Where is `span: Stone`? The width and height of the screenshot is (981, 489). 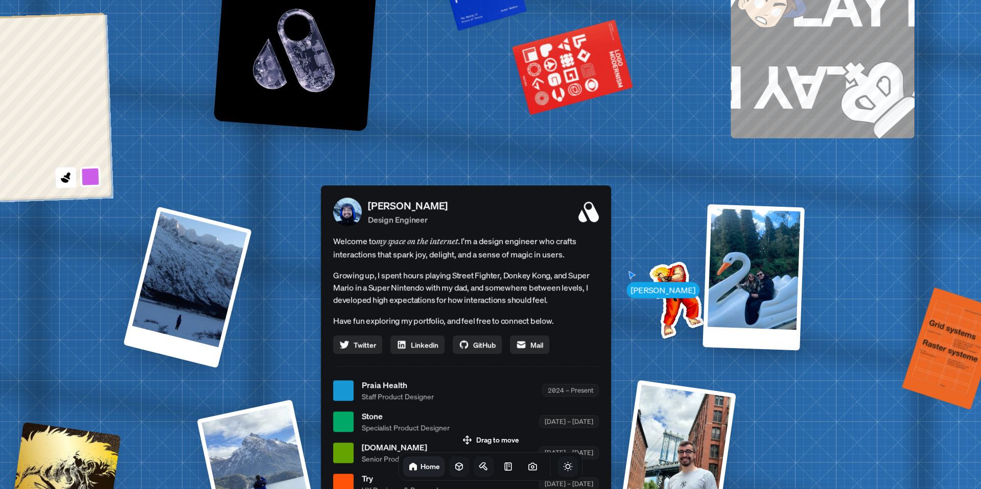 span: Stone is located at coordinates (406, 416).